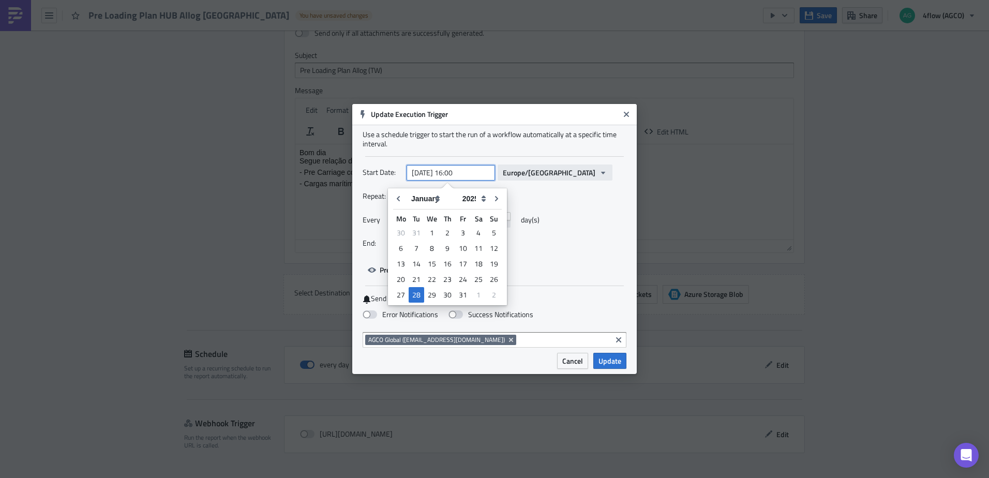 The image size is (989, 478). I want to click on div: Mon Jan 20 2025, so click(401, 279).